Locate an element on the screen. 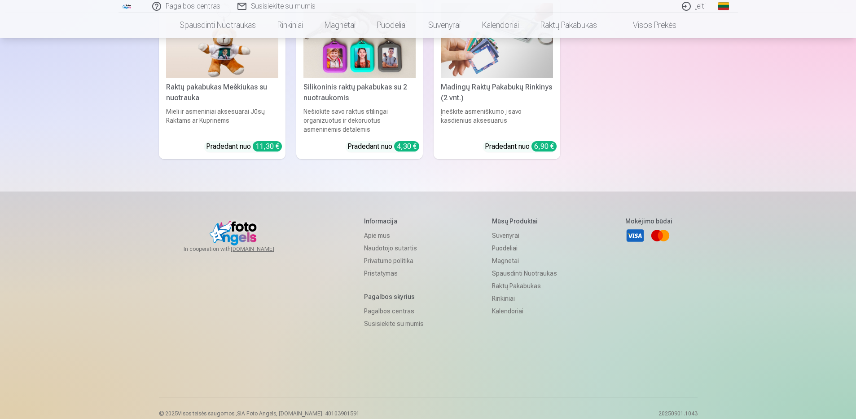 The image size is (856, 419). div: 4,30 € is located at coordinates (407, 146).